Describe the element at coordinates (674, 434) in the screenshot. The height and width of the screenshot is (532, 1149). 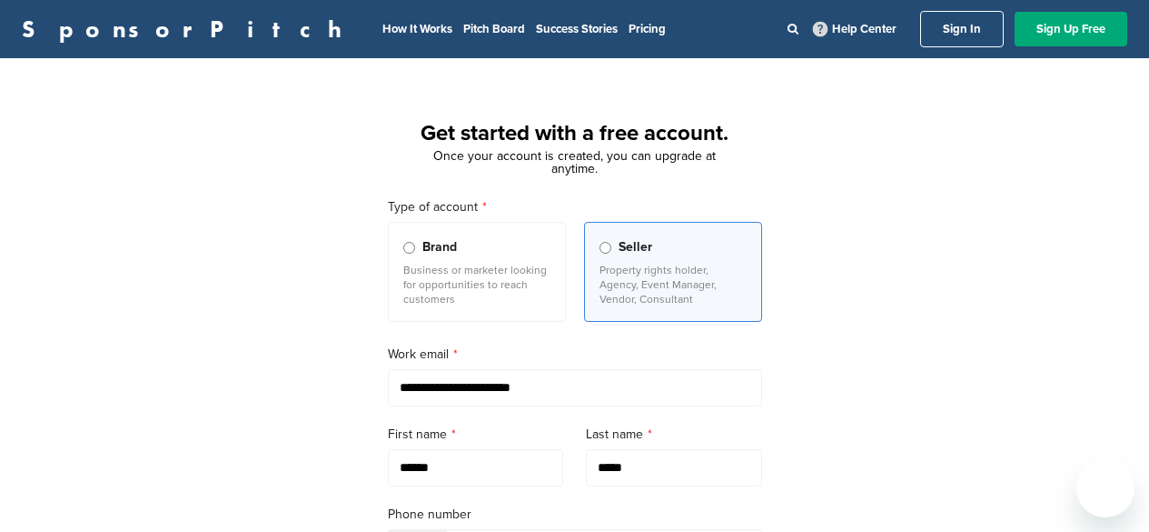
I see `label: Last name` at that location.